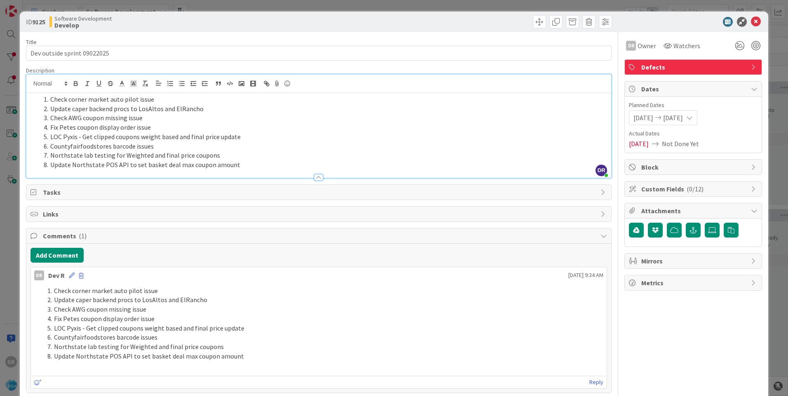  Describe the element at coordinates (40, 70) in the screenshot. I see `span: Description` at that location.